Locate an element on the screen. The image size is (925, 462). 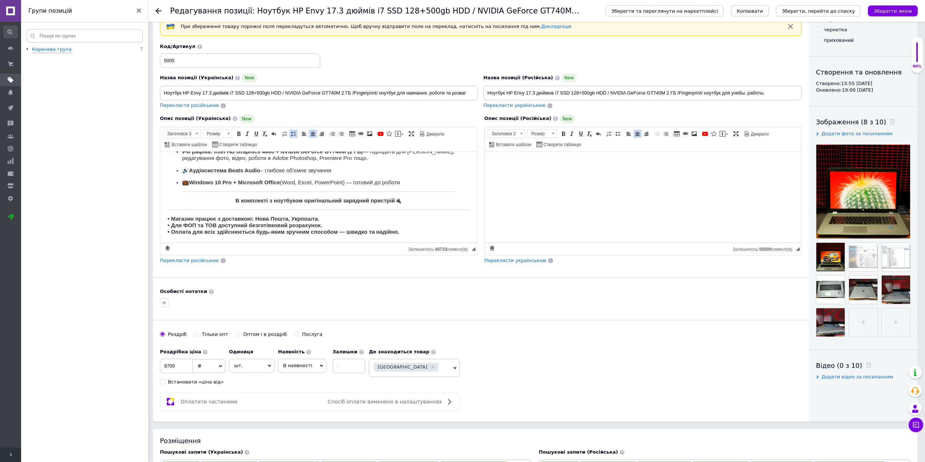
a: Зображення is located at coordinates (694, 134).